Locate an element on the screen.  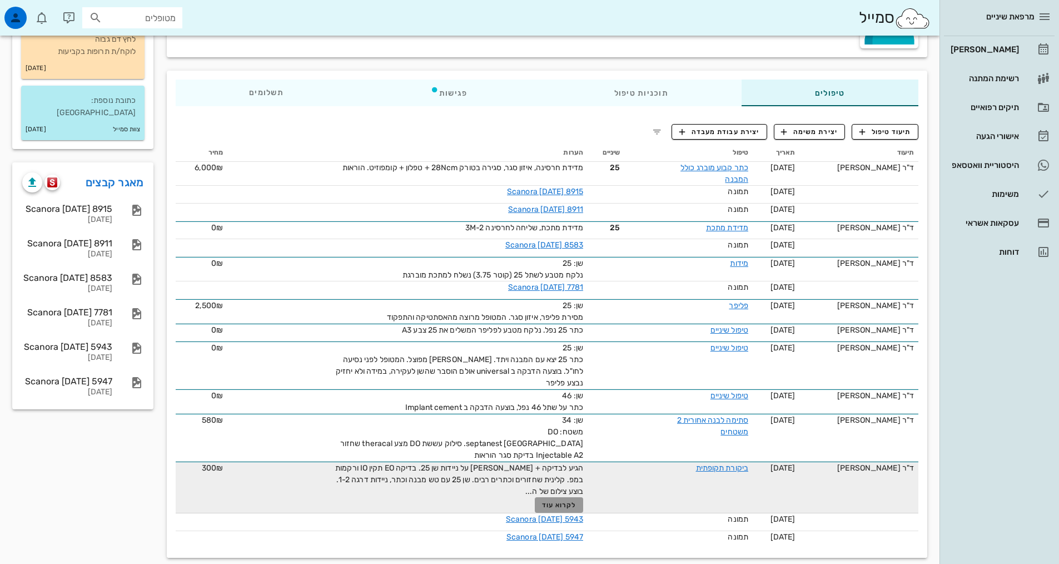
small: צוות סמייל is located at coordinates (126, 130).